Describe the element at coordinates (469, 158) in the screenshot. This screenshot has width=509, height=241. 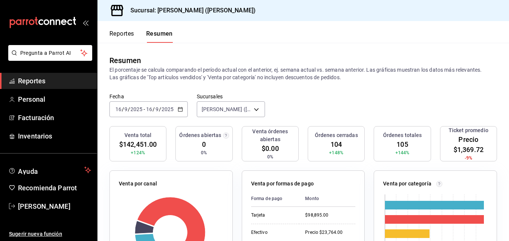
I see `span: -9%` at that location.